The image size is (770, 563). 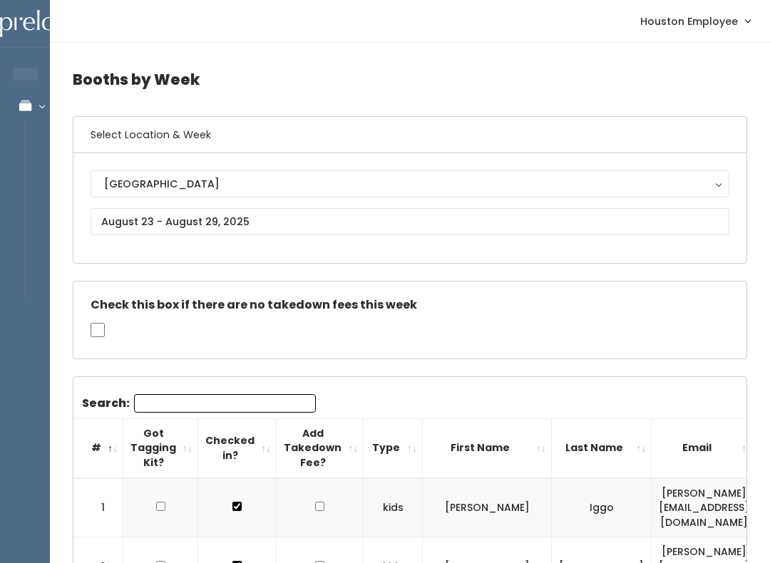 What do you see at coordinates (320, 448) in the screenshot?
I see `th: Add Takedown Fee?: activate to sort column ascending` at bounding box center [320, 448].